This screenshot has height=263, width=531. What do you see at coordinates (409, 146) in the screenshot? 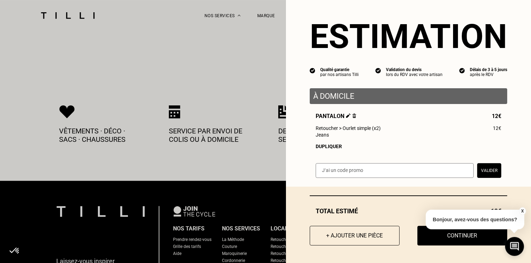
I see `div: Dupliquer` at bounding box center [409, 146].